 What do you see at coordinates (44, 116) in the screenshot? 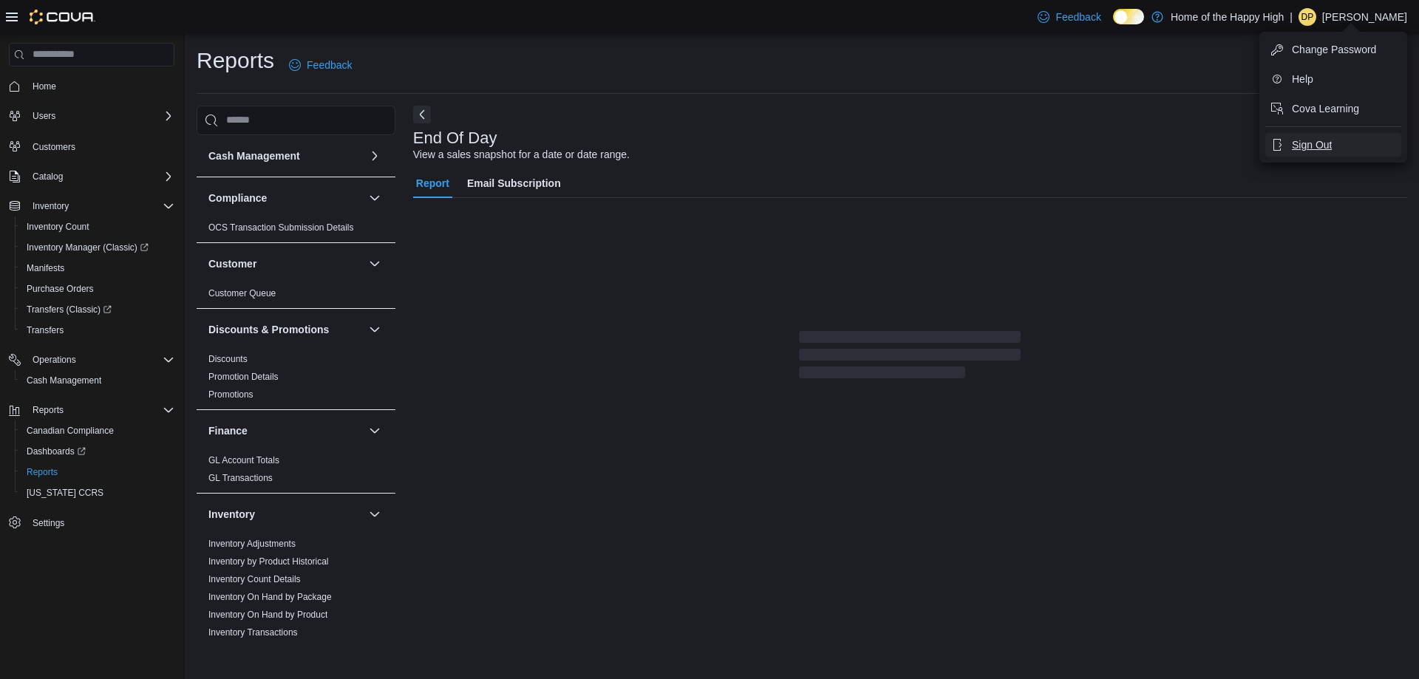
I see `span: Users` at bounding box center [44, 116].